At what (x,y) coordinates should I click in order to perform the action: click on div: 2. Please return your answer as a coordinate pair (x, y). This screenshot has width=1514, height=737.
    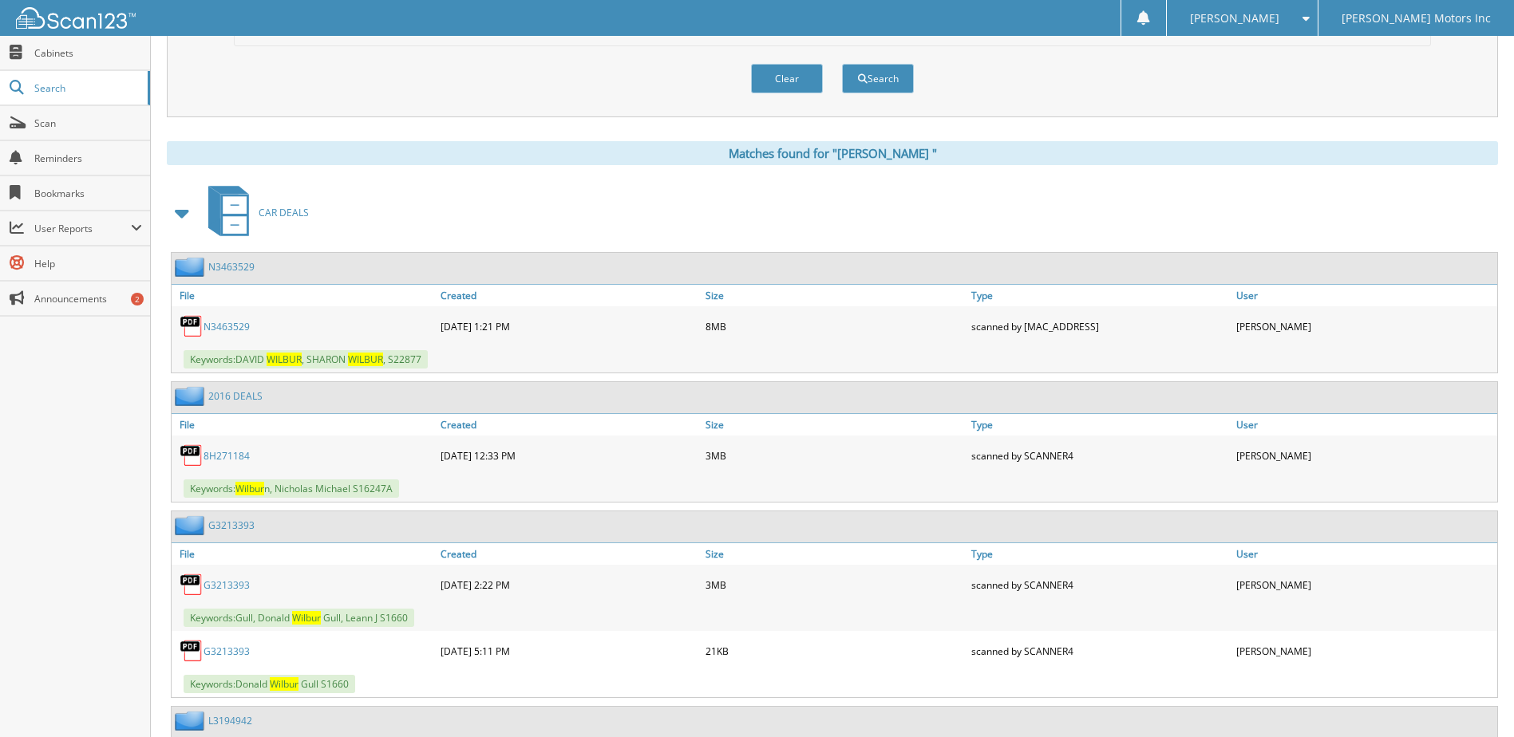
    Looking at the image, I should click on (137, 299).